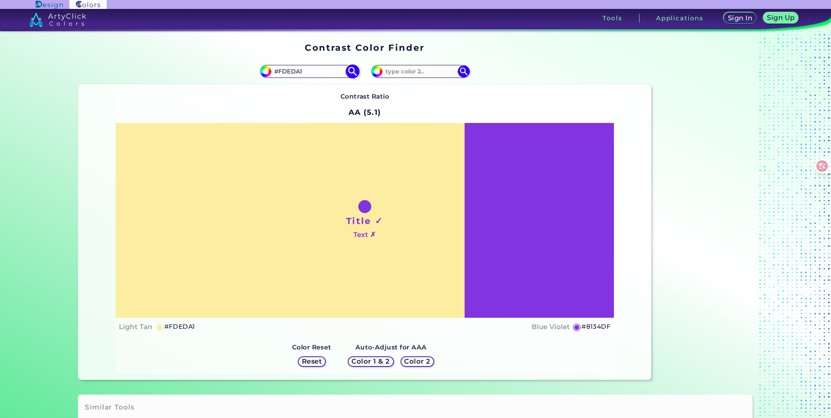 The image size is (831, 418). Describe the element at coordinates (679, 18) in the screenshot. I see `h3: Applications` at that location.